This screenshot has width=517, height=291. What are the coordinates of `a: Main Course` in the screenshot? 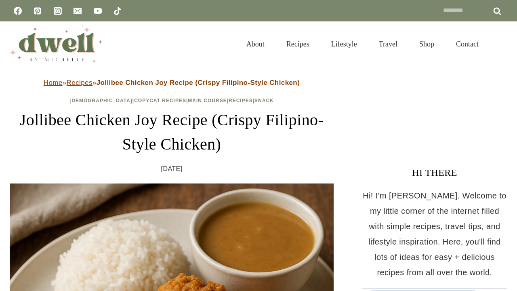 It's located at (207, 101).